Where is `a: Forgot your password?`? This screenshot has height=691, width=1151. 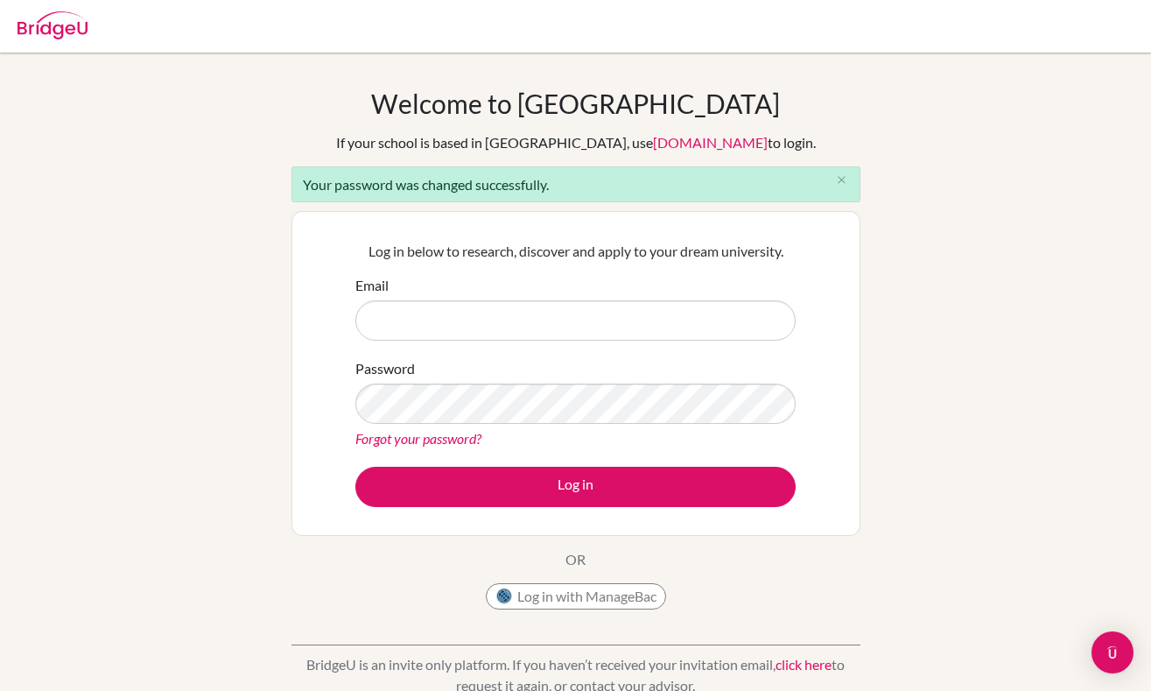 a: Forgot your password? is located at coordinates (418, 438).